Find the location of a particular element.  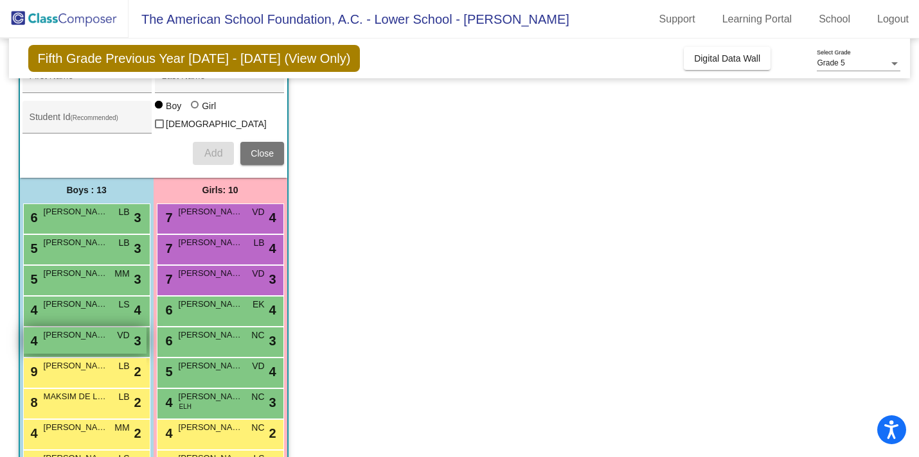

div: Boy is located at coordinates (173, 106).